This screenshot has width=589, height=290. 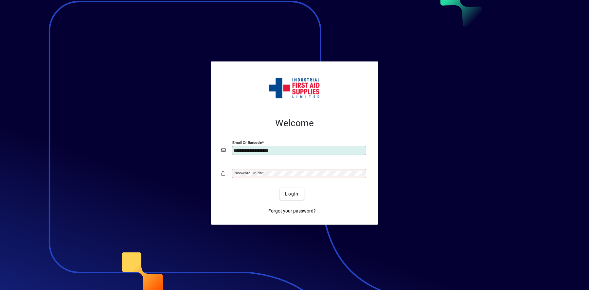 I want to click on h2: Welcome, so click(x=294, y=123).